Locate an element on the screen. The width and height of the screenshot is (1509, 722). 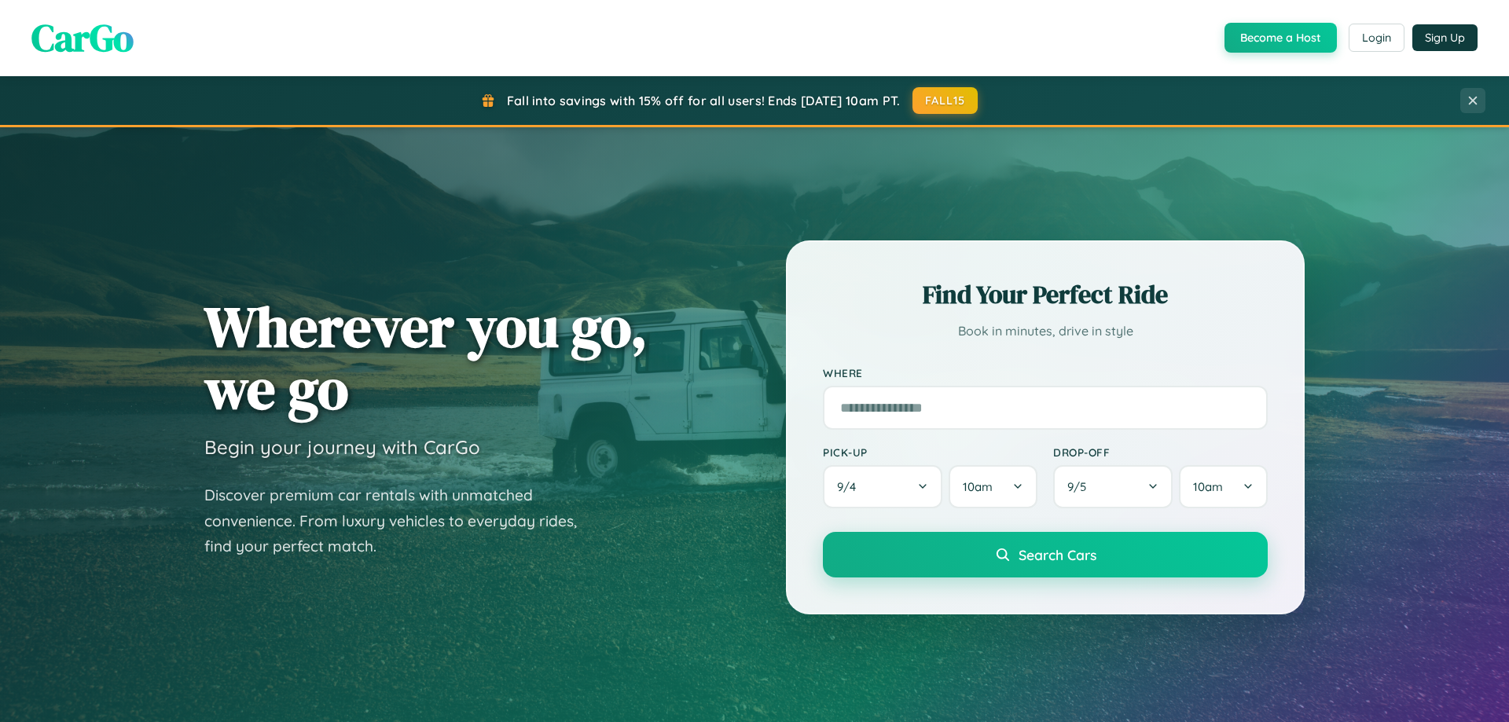
button: Search Cars is located at coordinates (1045, 555).